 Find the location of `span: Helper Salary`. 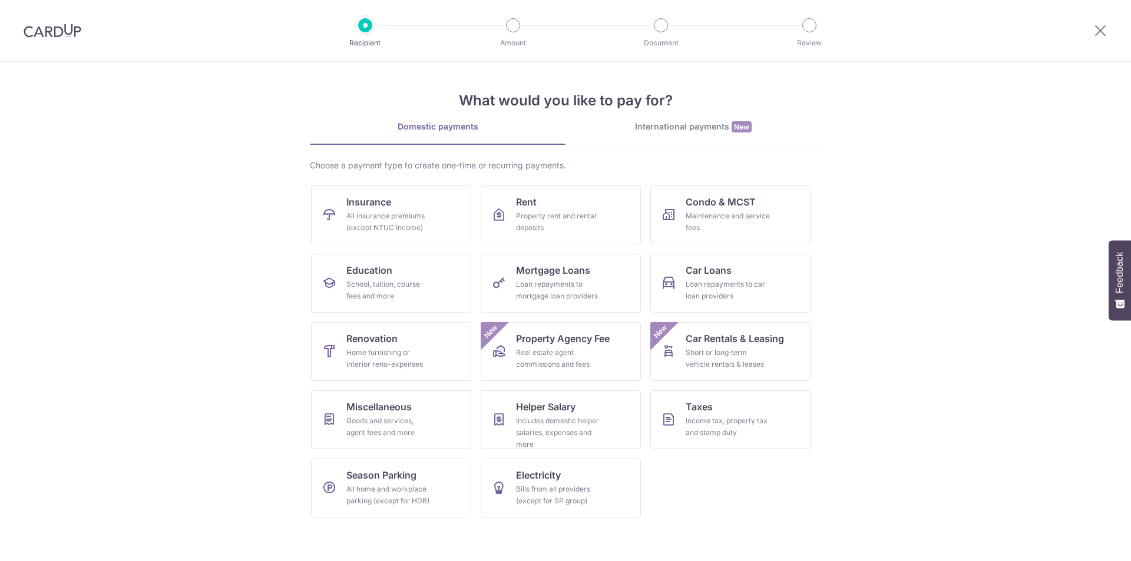

span: Helper Salary is located at coordinates (546, 407).